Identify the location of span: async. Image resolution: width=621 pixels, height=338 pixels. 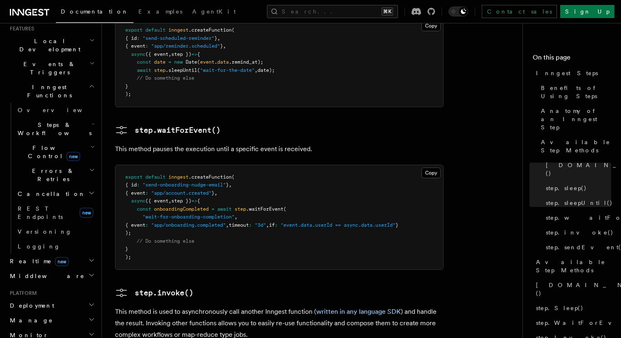
(138, 201).